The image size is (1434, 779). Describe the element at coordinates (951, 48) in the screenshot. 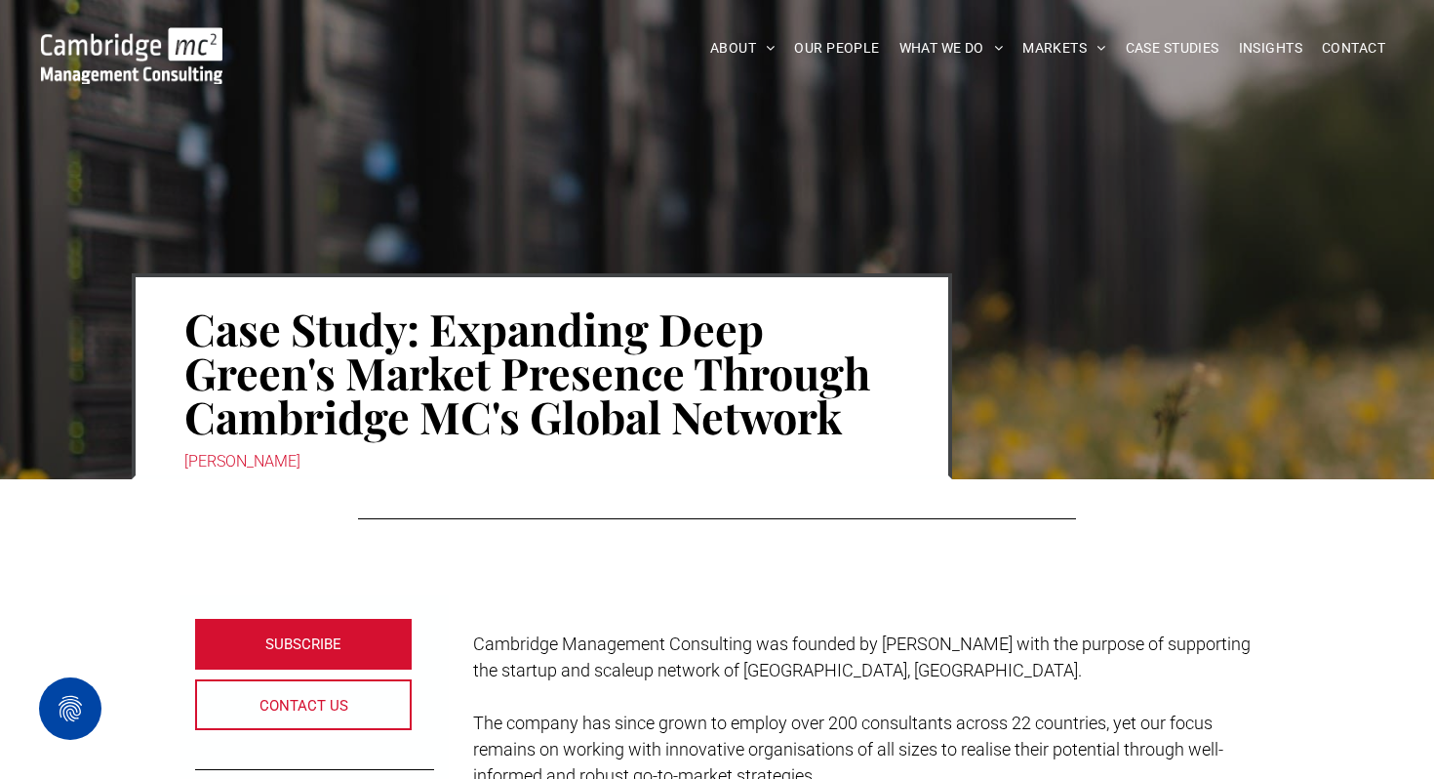

I see `a: WHAT WE DO` at that location.